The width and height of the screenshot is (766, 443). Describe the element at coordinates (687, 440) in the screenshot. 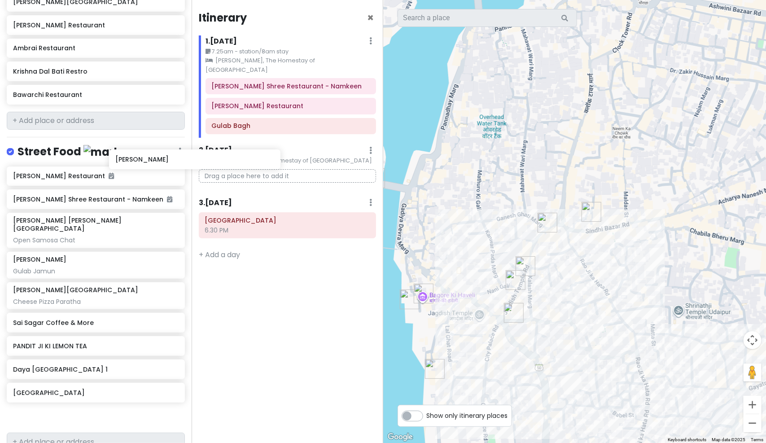

I see `button: Keyboard shortcuts` at that location.